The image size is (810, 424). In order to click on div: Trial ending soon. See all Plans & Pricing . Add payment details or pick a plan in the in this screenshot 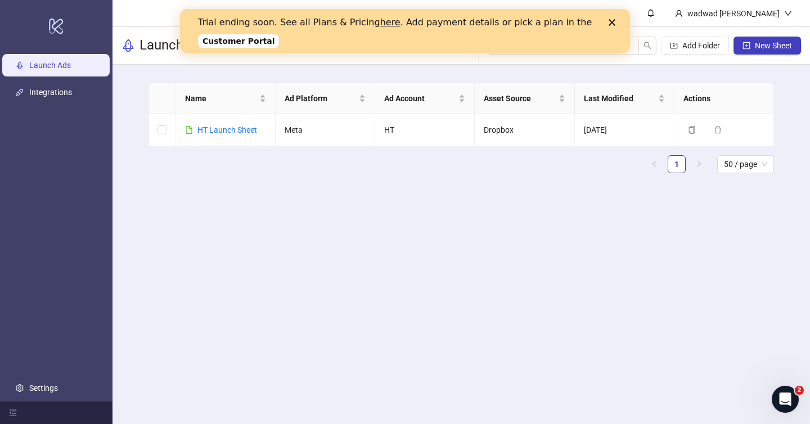, I will do `click(215, 13)`.